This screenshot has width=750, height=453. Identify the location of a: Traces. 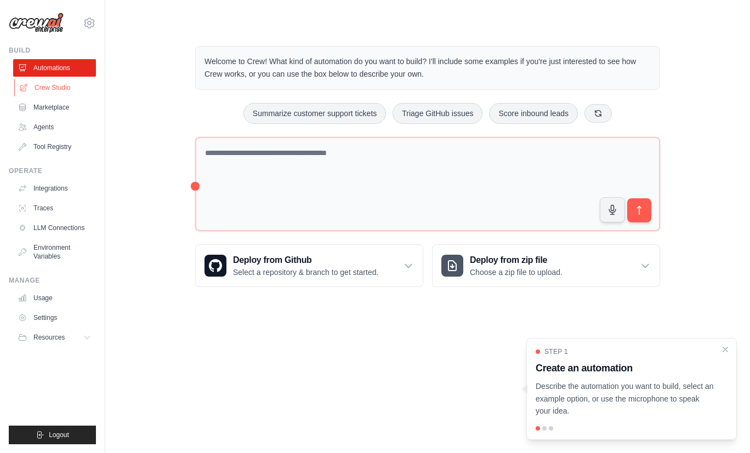
(54, 208).